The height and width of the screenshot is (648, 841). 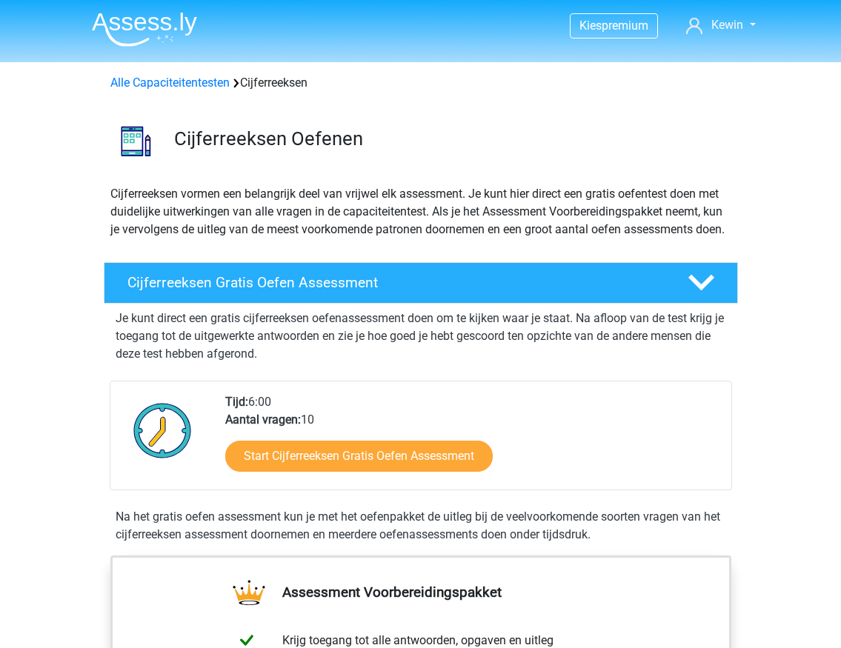 I want to click on h3: Cijferreeksen Oefenen, so click(x=450, y=139).